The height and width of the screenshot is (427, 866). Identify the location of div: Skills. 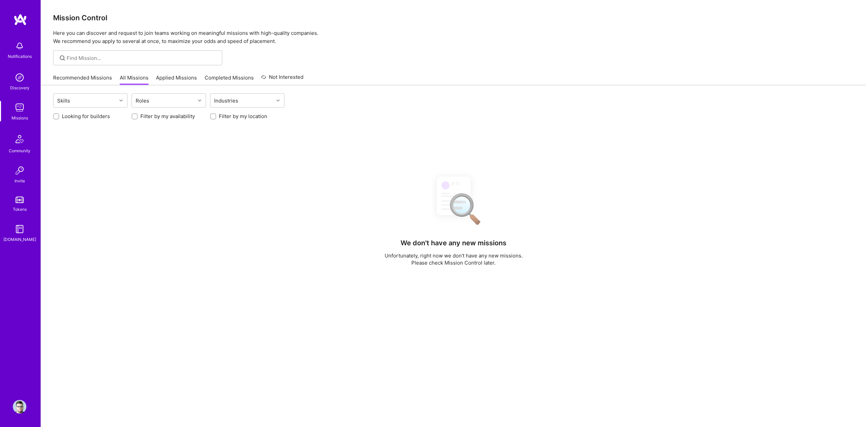
(64, 100).